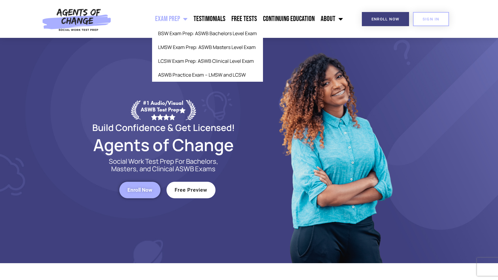 The image size is (498, 280). What do you see at coordinates (207, 75) in the screenshot?
I see `a: ASWB Practice Exam – LMSW and LCSW` at bounding box center [207, 75].